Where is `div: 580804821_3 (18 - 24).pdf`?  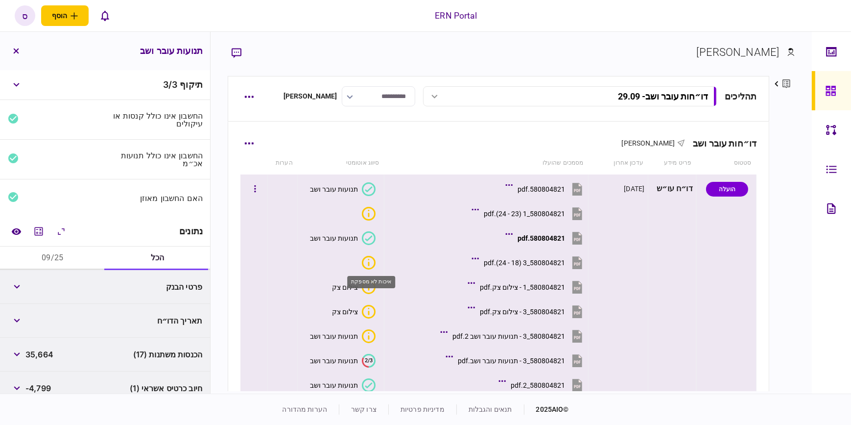
div: 580804821_3 (18 - 24).pdf is located at coordinates (525, 263).